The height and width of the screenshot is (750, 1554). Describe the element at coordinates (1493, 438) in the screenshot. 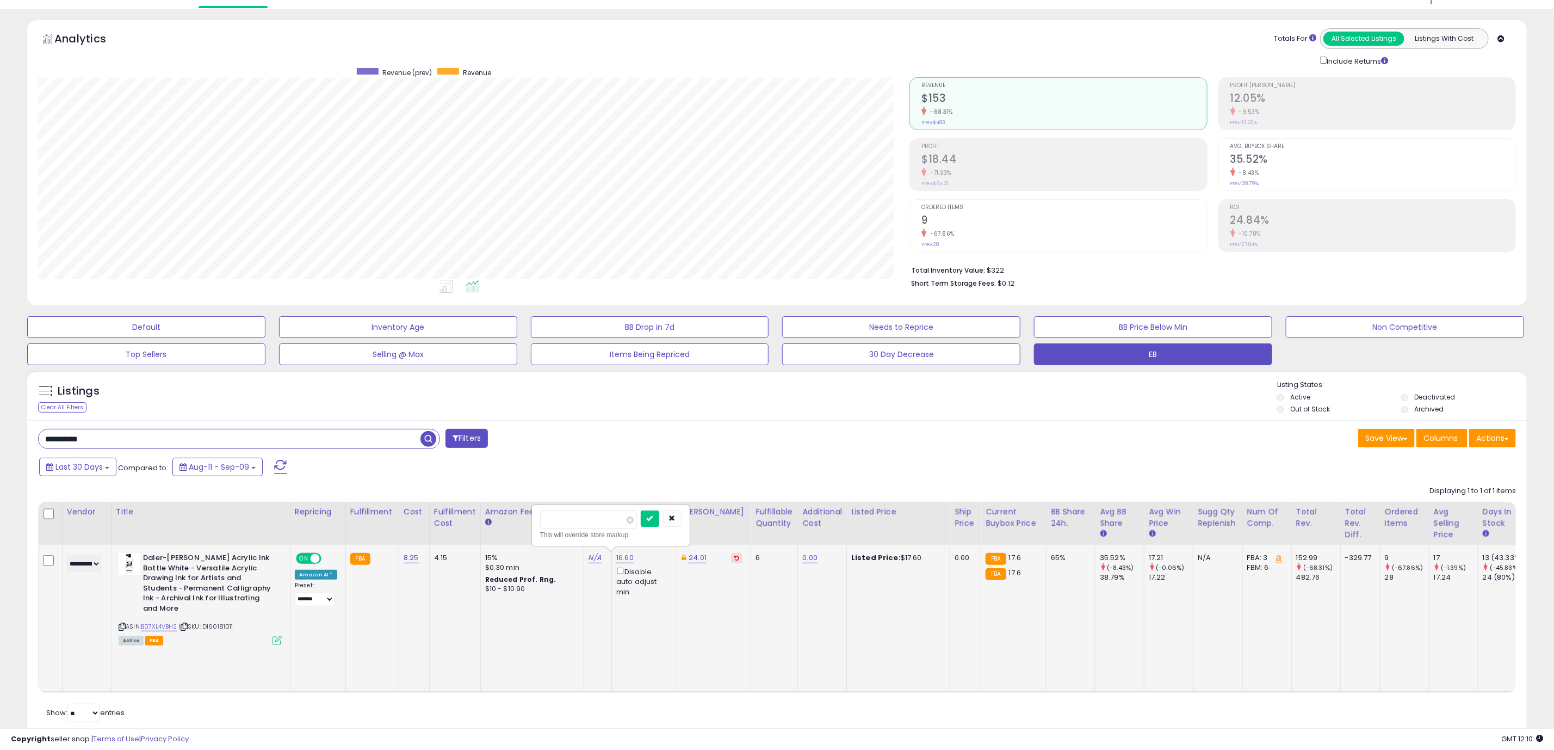

I see `button: Actions` at that location.